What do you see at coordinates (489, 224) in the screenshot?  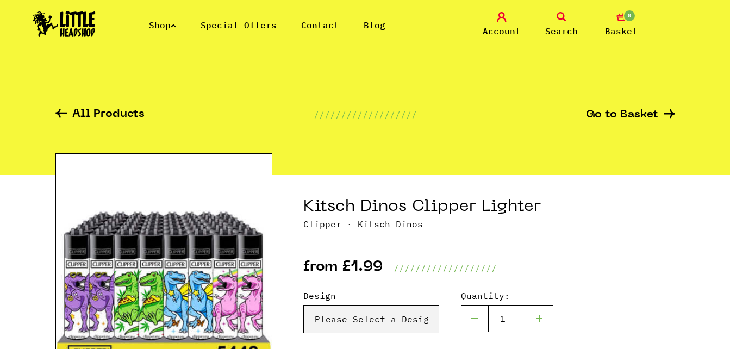 I see `p: · Kitsch Dinos` at bounding box center [489, 224].